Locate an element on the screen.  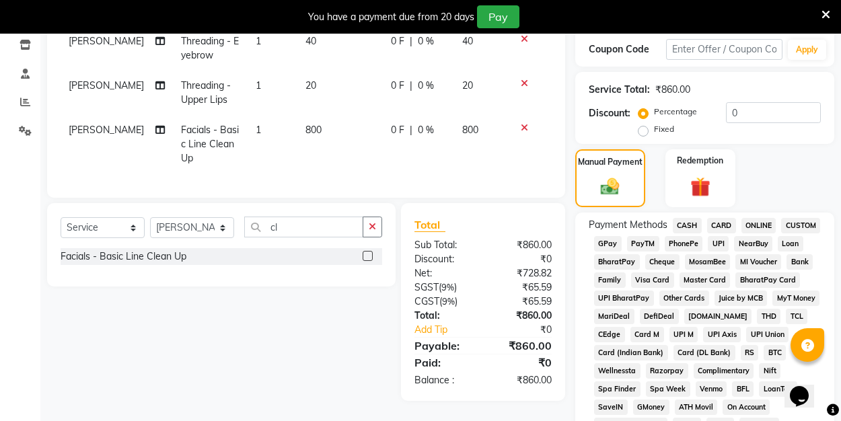
span: Spa Finder is located at coordinates (617, 389).